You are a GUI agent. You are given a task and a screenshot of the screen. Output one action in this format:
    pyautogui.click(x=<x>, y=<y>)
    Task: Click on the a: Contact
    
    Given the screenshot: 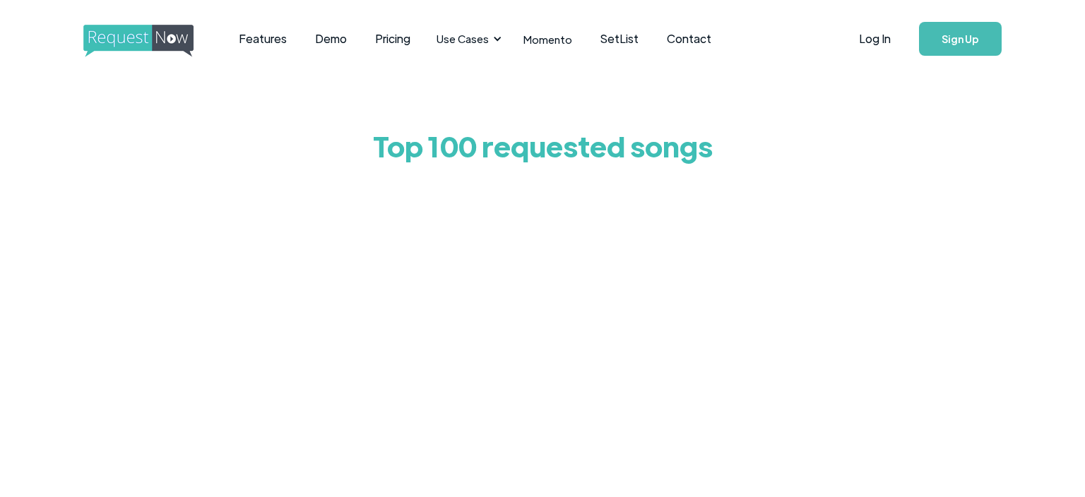 What is the action you would take?
    pyautogui.click(x=689, y=39)
    